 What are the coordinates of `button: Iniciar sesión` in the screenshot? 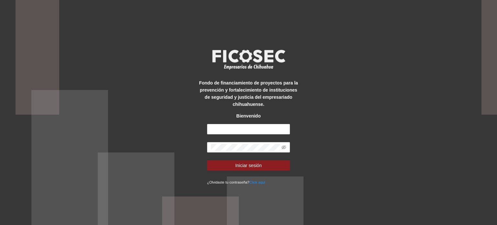 It's located at (248, 165).